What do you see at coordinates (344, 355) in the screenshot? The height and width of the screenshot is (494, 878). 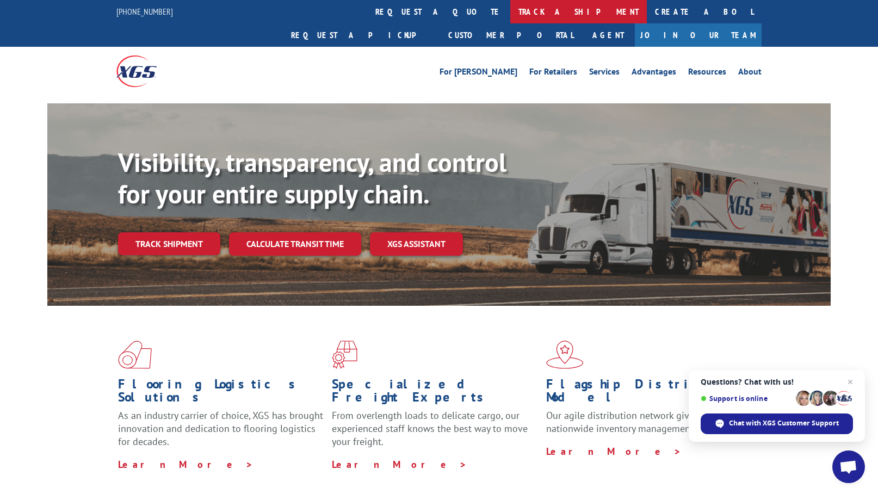 I see `img: xgs-icon-focused-on-flooring-red` at bounding box center [344, 355].